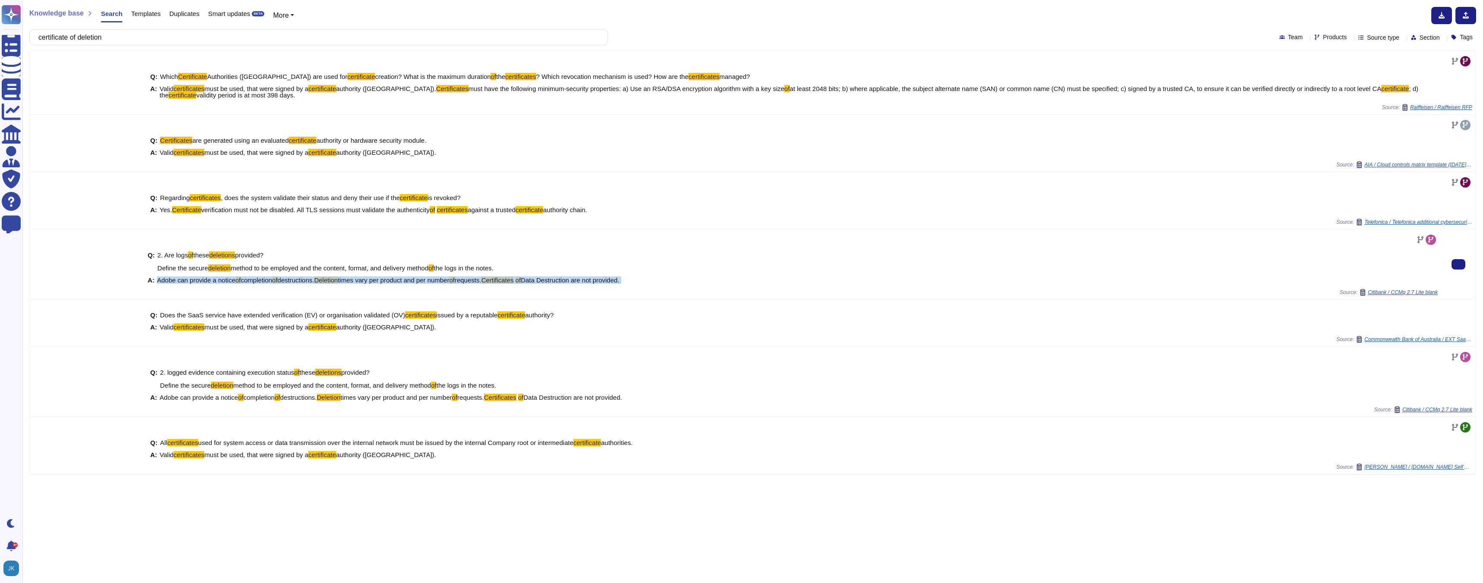 This screenshot has height=583, width=1483. Describe the element at coordinates (222, 385) in the screenshot. I see `mark: deletion` at that location.